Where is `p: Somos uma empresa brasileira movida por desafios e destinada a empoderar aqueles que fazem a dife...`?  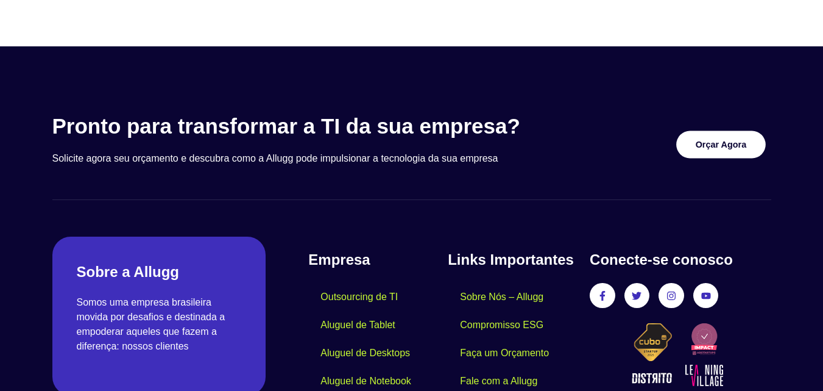 p: Somos uma empresa brasileira movida por desafios e destinada a empoderar aqueles que fazem a dife... is located at coordinates (159, 324).